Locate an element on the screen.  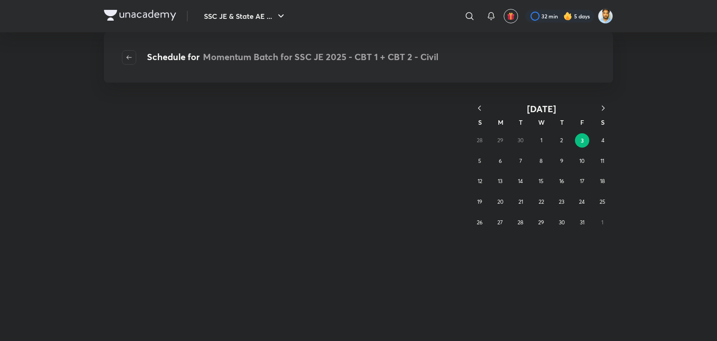
abbr: Tuesday is located at coordinates (521, 122).